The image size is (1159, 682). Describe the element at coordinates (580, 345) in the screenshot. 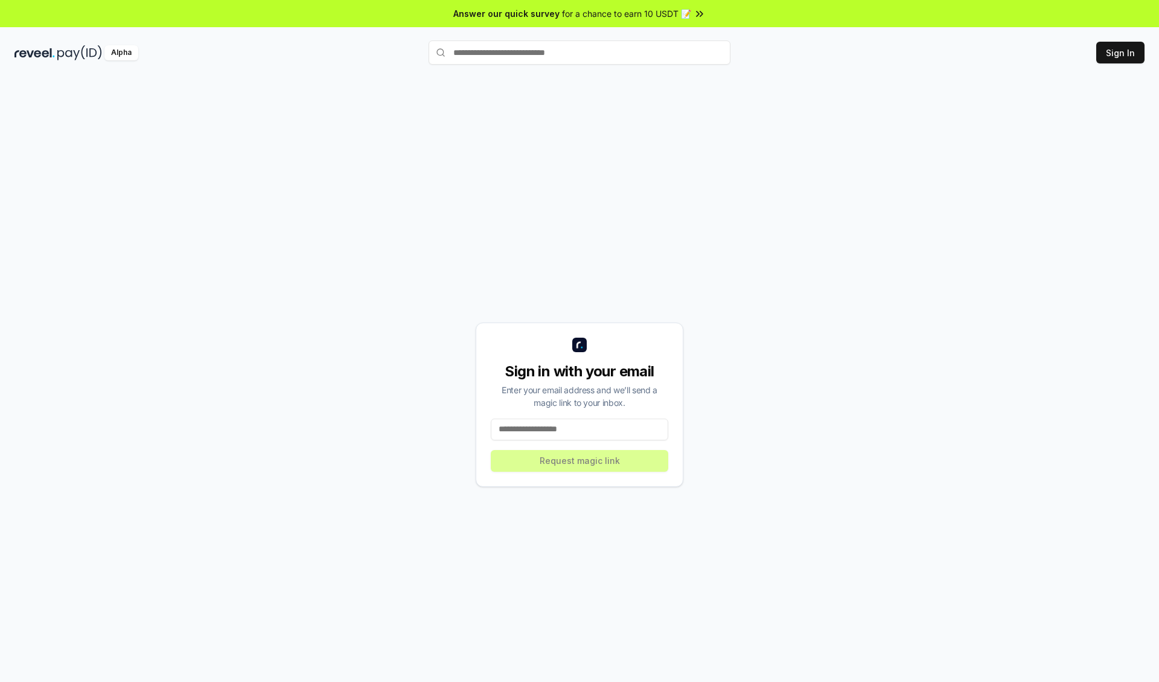

I see `img: logo_small` at that location.